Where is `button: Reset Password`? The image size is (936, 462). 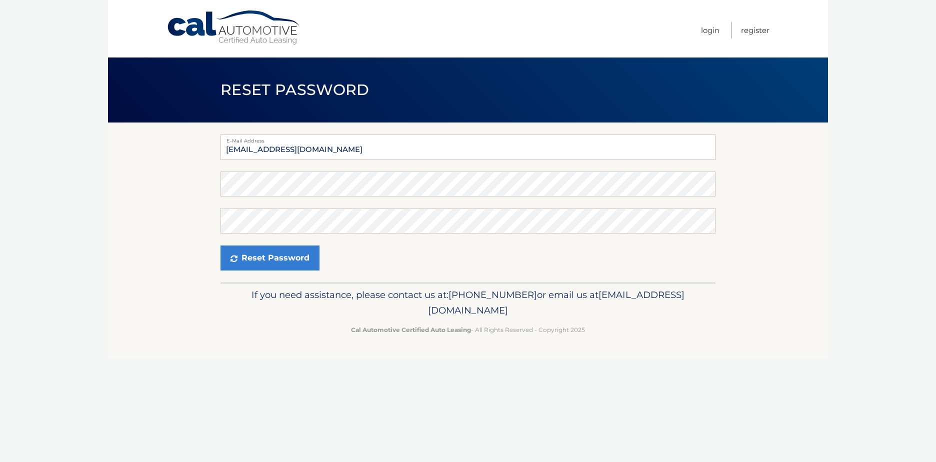
button: Reset Password is located at coordinates (270, 258).